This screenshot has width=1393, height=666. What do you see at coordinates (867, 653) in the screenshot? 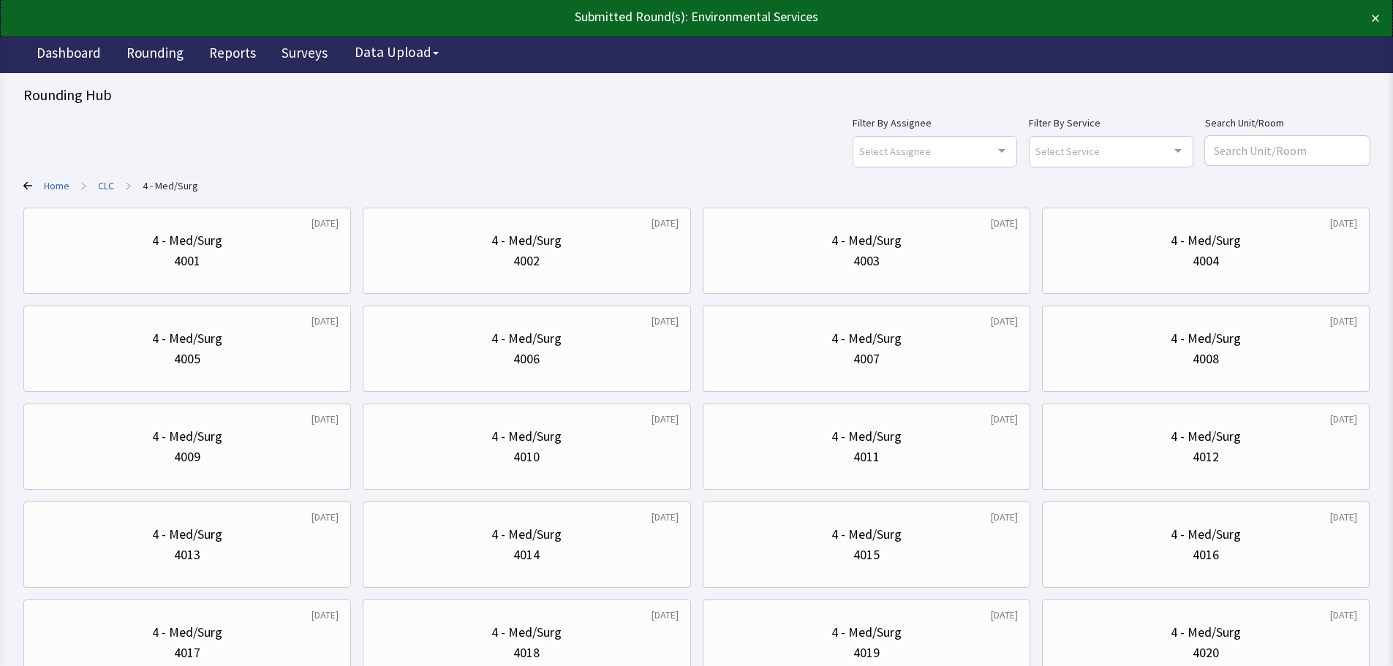
I see `div: 4019` at bounding box center [867, 653].